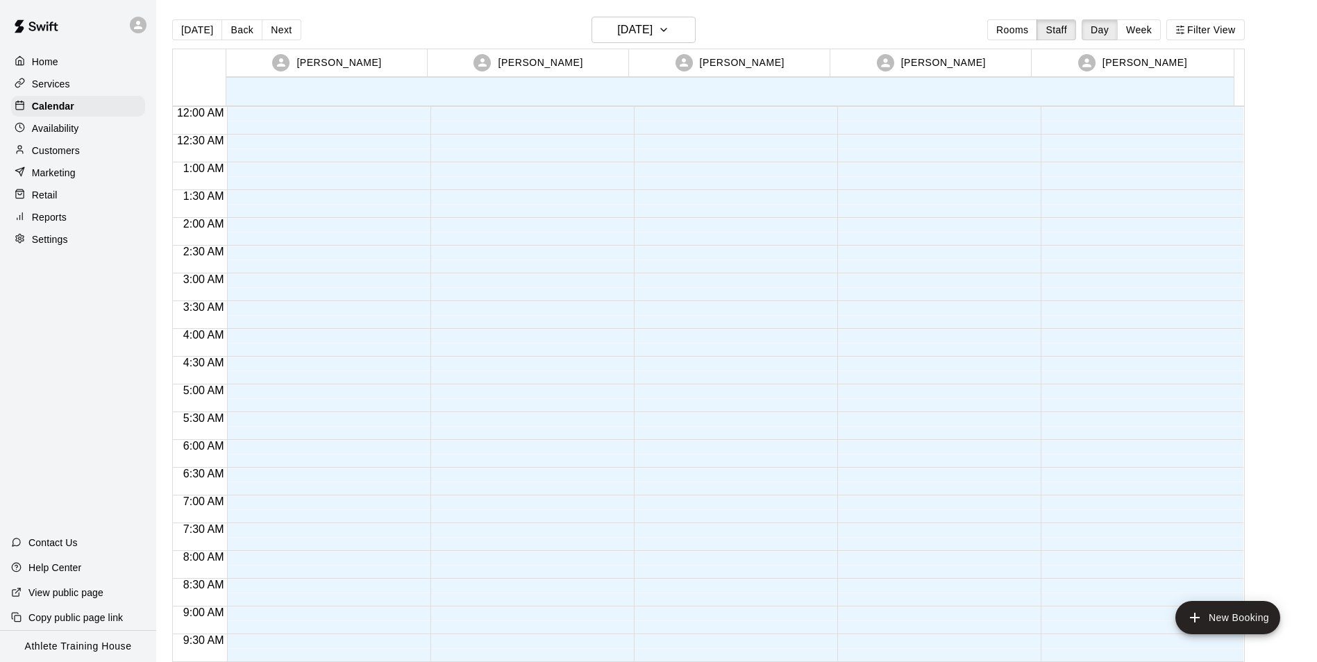 This screenshot has width=1317, height=662. Describe the element at coordinates (78, 62) in the screenshot. I see `div: Home` at that location.